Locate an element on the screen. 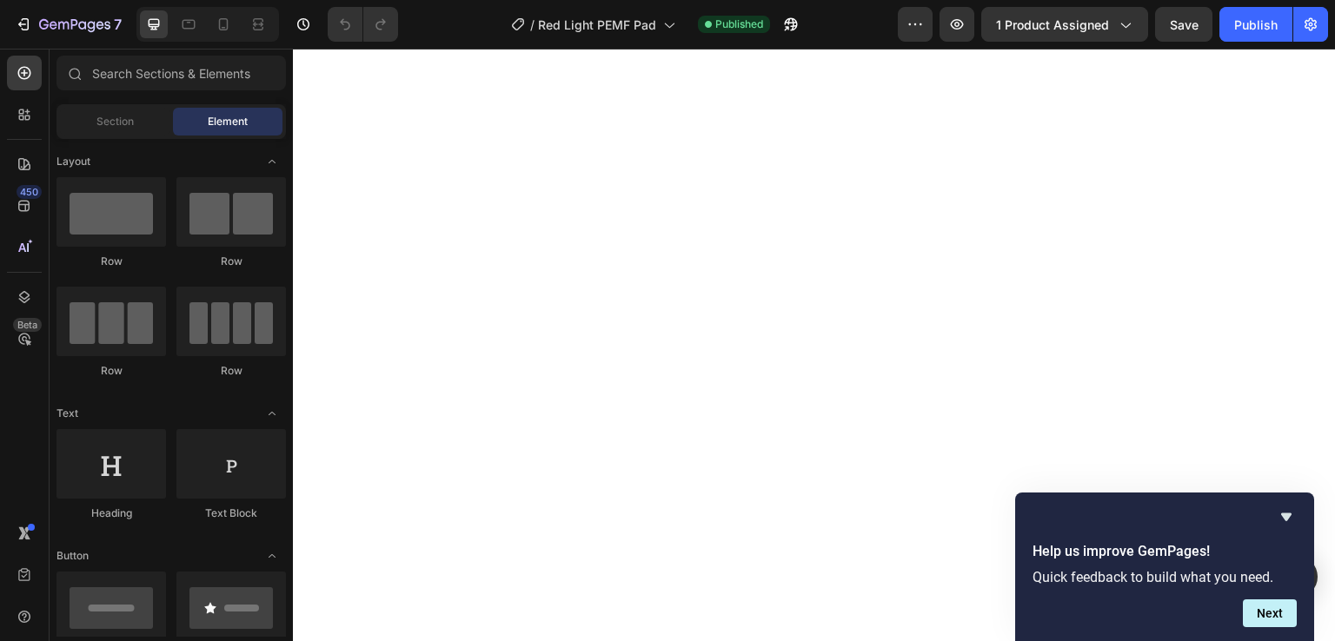  div: Help us improve GemPages! is located at coordinates (1164, 567).